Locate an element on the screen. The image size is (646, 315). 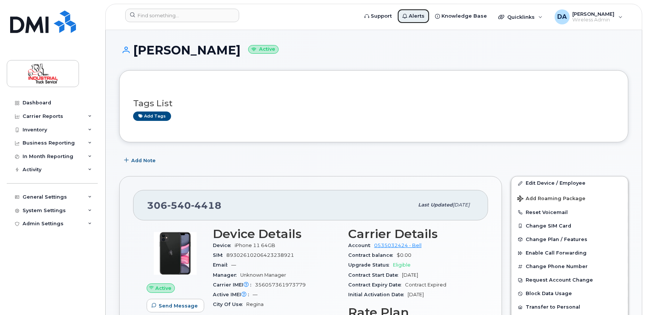
span: Add Note is located at coordinates (143, 161).